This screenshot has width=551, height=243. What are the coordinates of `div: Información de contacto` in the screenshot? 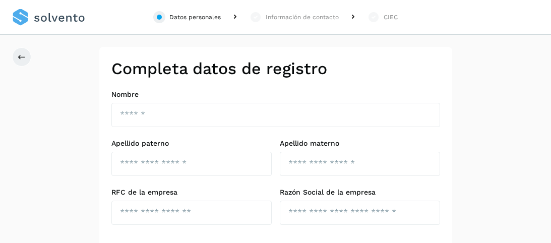 It's located at (302, 17).